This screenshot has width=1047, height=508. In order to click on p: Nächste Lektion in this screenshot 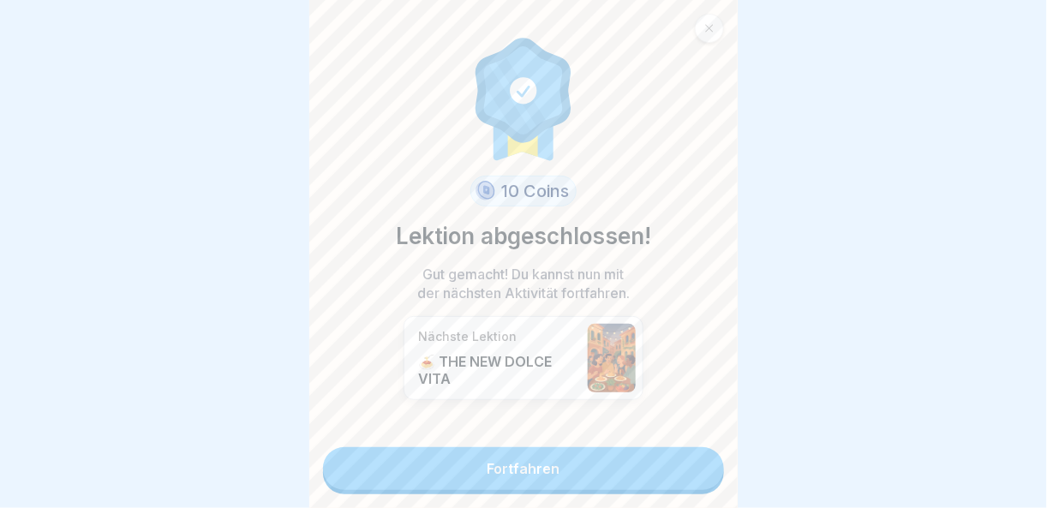, I will do `click(499, 337)`.